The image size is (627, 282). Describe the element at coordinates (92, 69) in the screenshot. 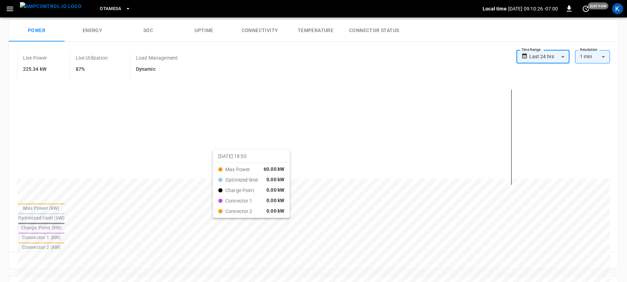

I see `h6: 87%` at that location.